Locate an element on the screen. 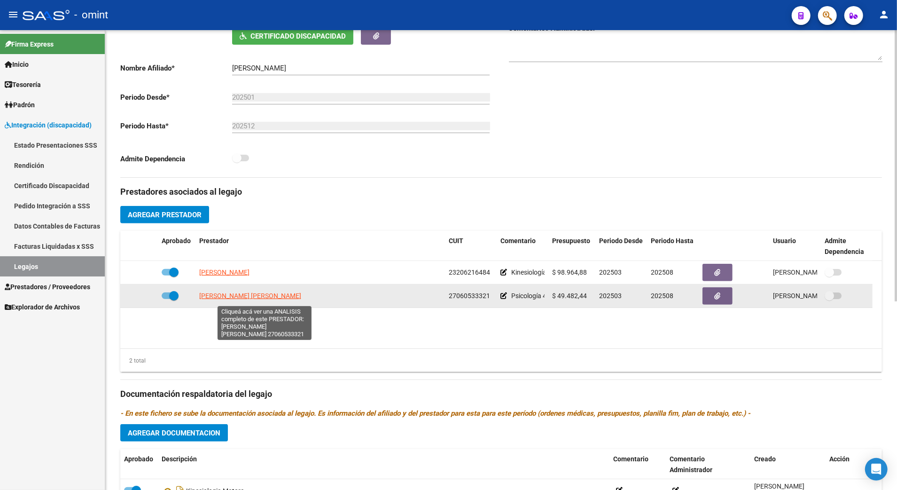  span: Firma Express is located at coordinates (29, 44).